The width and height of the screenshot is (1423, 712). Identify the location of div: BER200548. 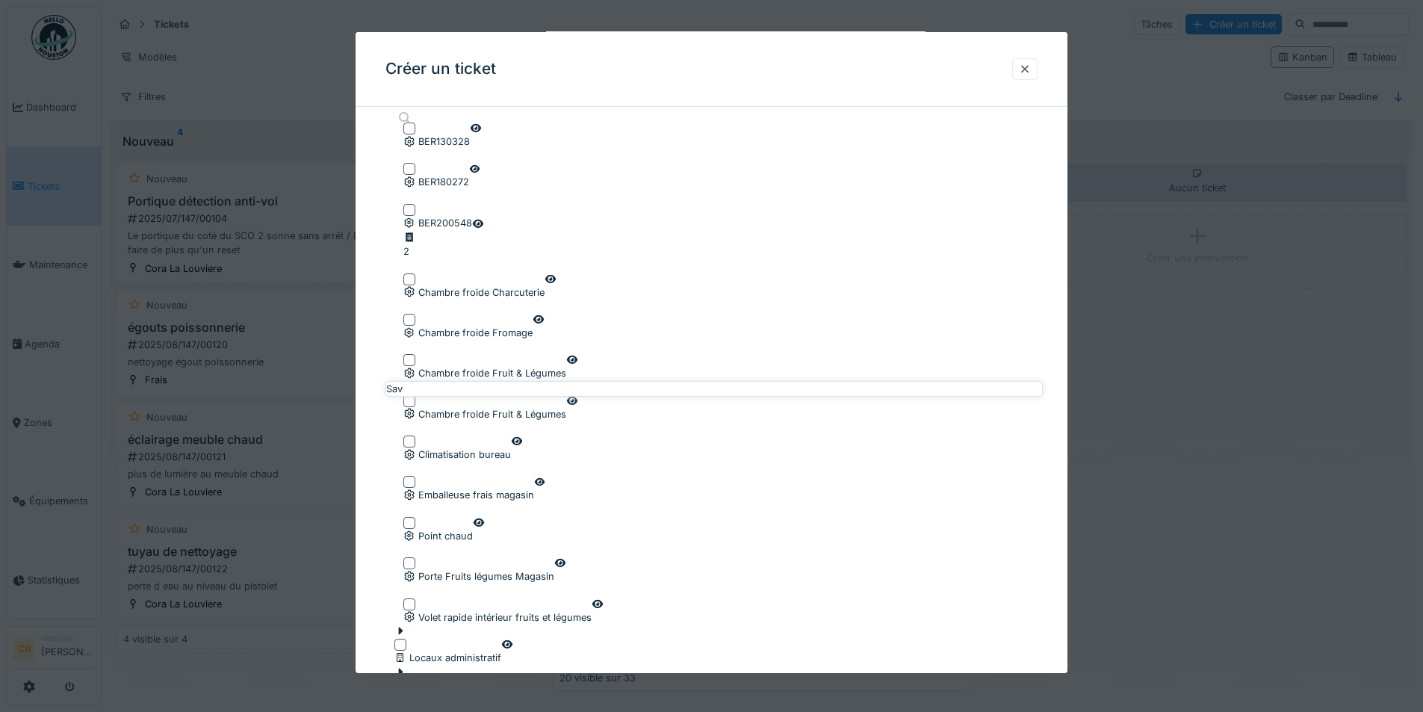
(438, 223).